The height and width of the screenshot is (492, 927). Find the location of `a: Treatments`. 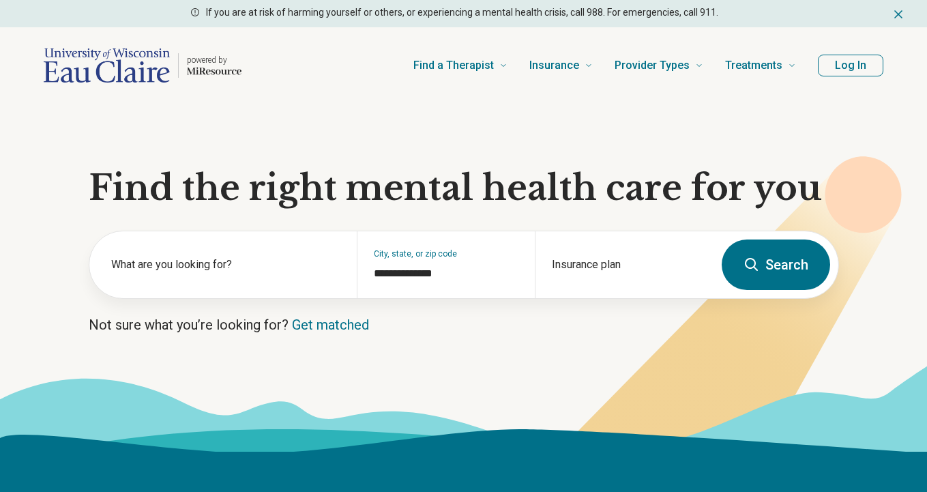

a: Treatments is located at coordinates (761, 65).